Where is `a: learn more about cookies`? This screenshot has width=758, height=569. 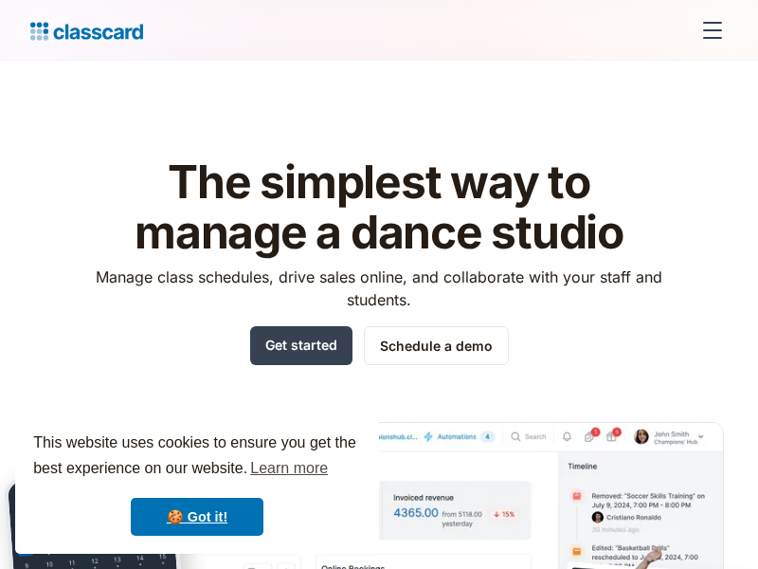
a: learn more about cookies is located at coordinates (289, 468).